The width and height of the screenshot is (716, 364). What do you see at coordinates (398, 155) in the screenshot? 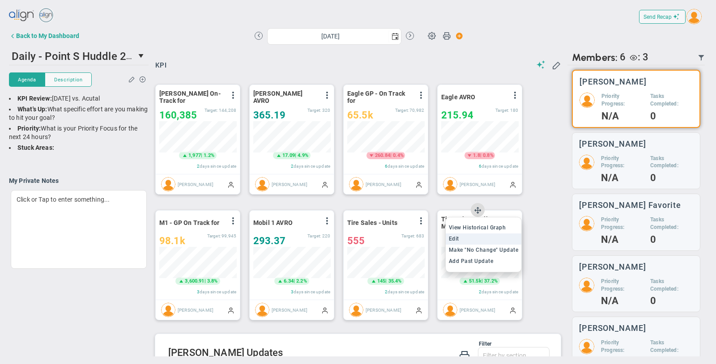
I see `span: 0.4%` at bounding box center [398, 155].